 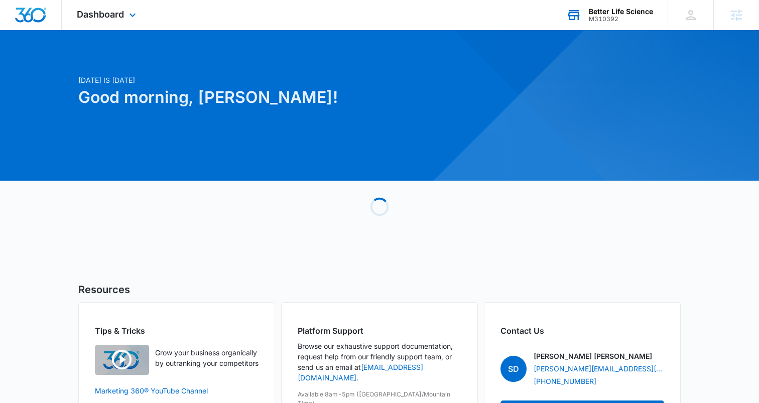 I want to click on a: Marketing 360® YouTube Channel, so click(x=177, y=391).